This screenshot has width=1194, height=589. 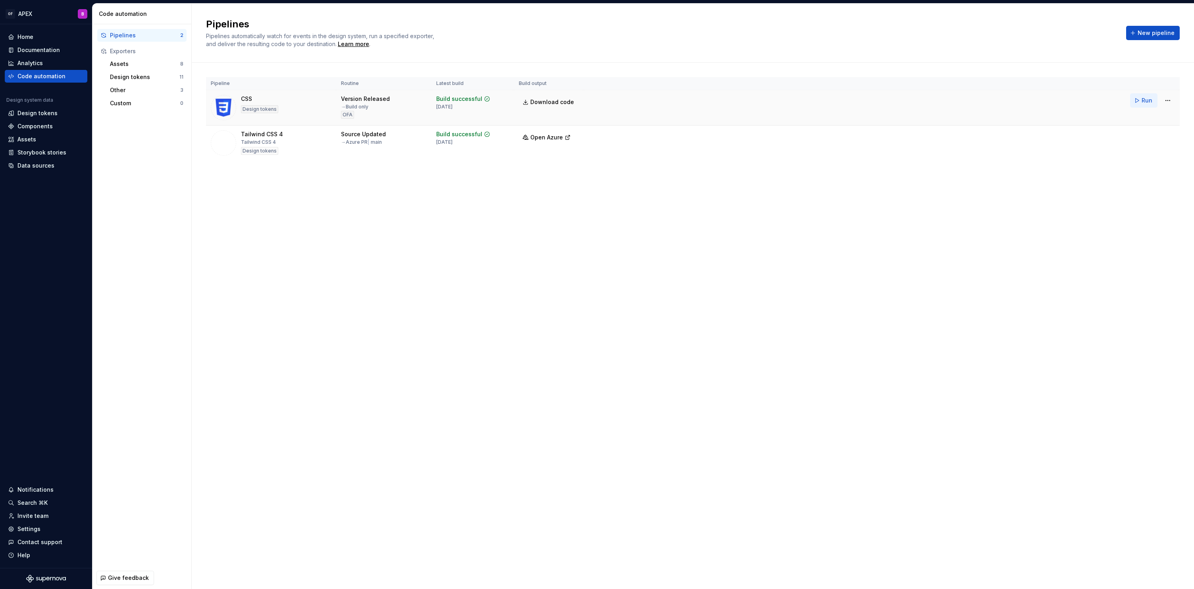 I want to click on div: Help, so click(x=24, y=555).